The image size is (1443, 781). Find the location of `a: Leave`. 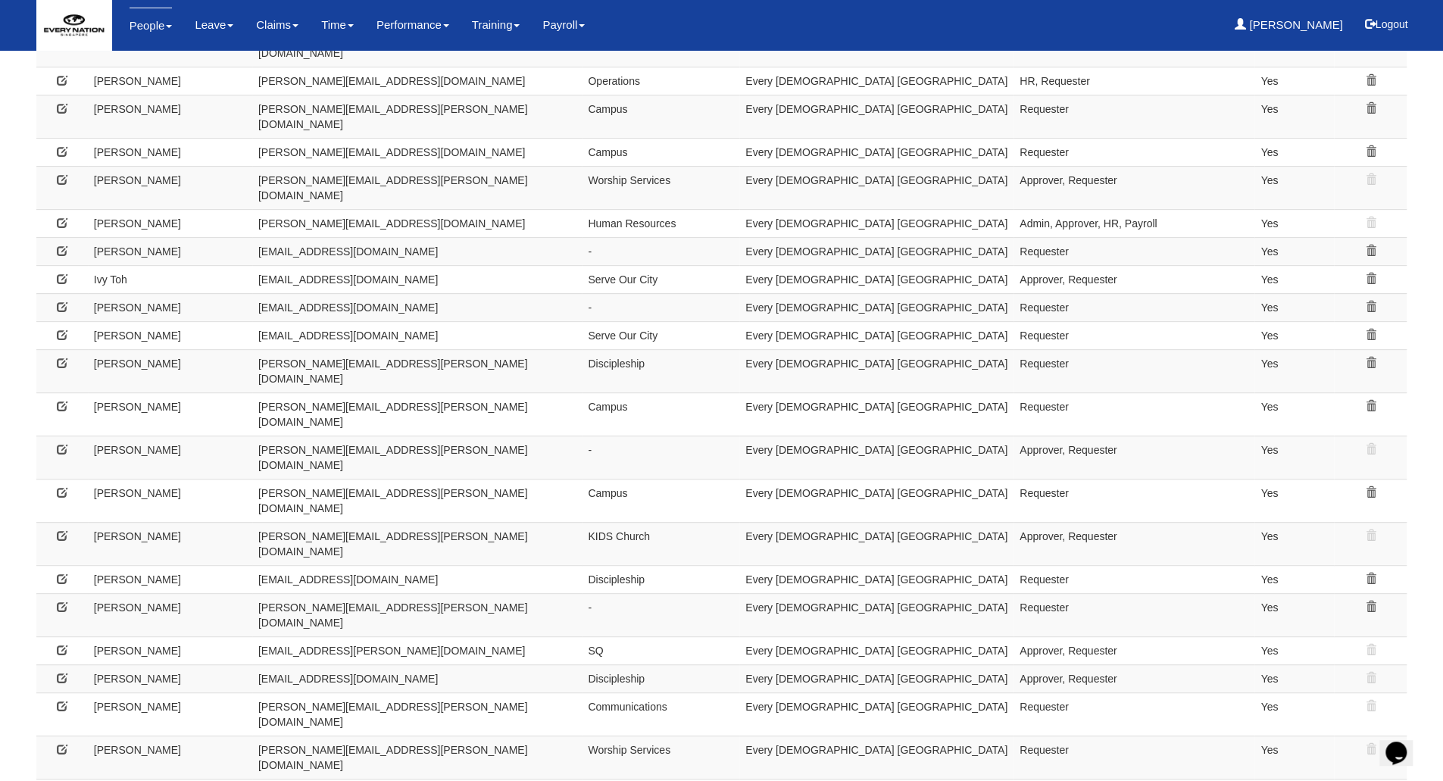

a: Leave is located at coordinates (214, 25).